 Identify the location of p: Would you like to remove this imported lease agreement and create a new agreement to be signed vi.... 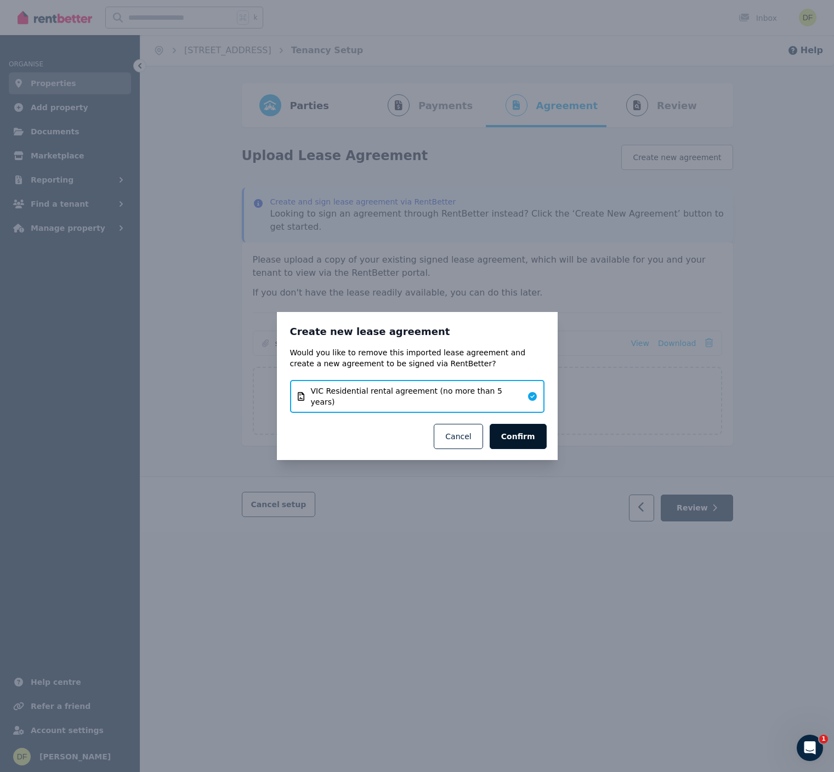
(417, 358).